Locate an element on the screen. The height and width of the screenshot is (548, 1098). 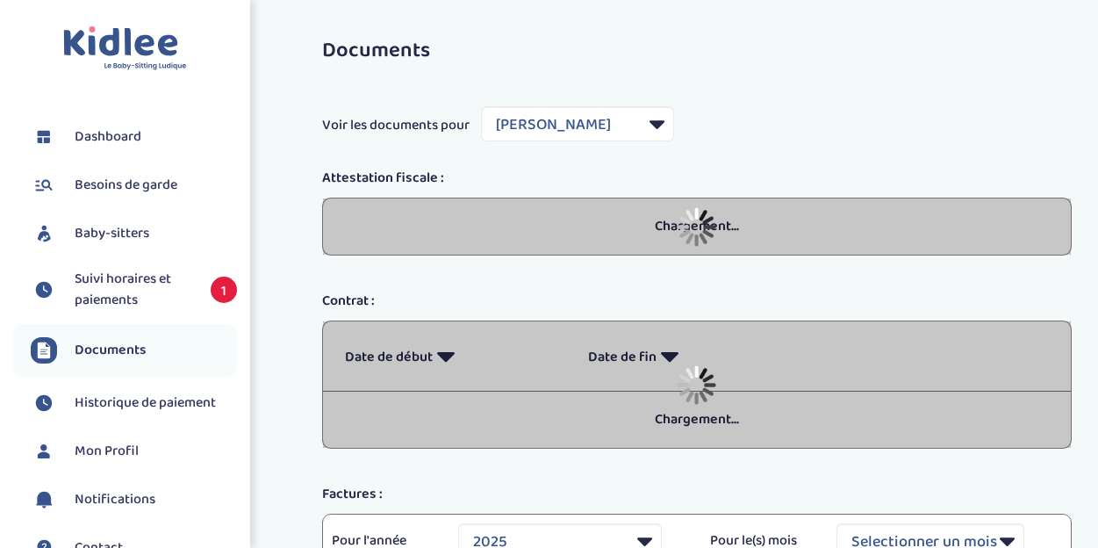
span: Historique de paiement is located at coordinates (145, 403).